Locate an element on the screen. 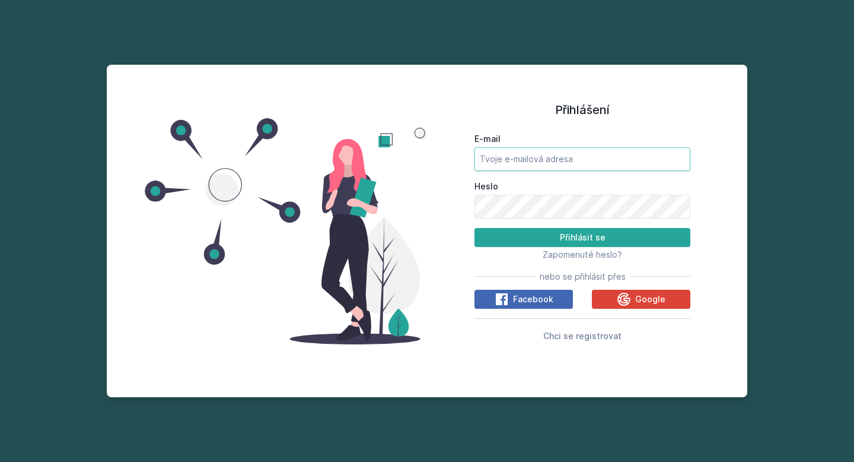  span: Chci se registrovat is located at coordinates (583, 335).